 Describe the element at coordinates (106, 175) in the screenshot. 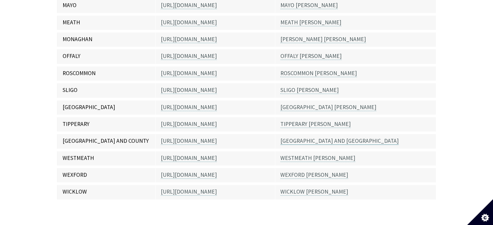

I see `td: WEXFORD` at that location.